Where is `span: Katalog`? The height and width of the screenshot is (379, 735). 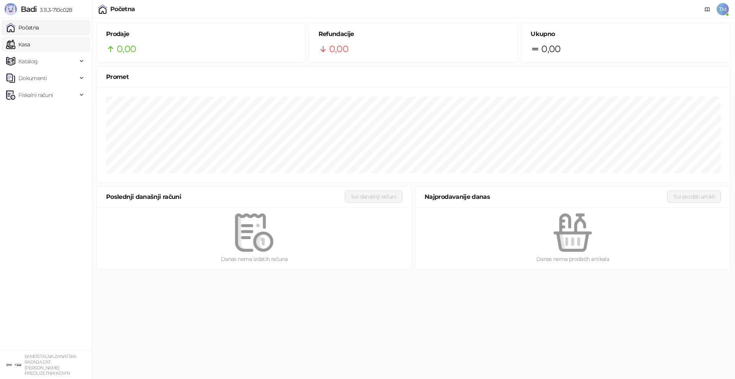
span: Katalog is located at coordinates (28, 61).